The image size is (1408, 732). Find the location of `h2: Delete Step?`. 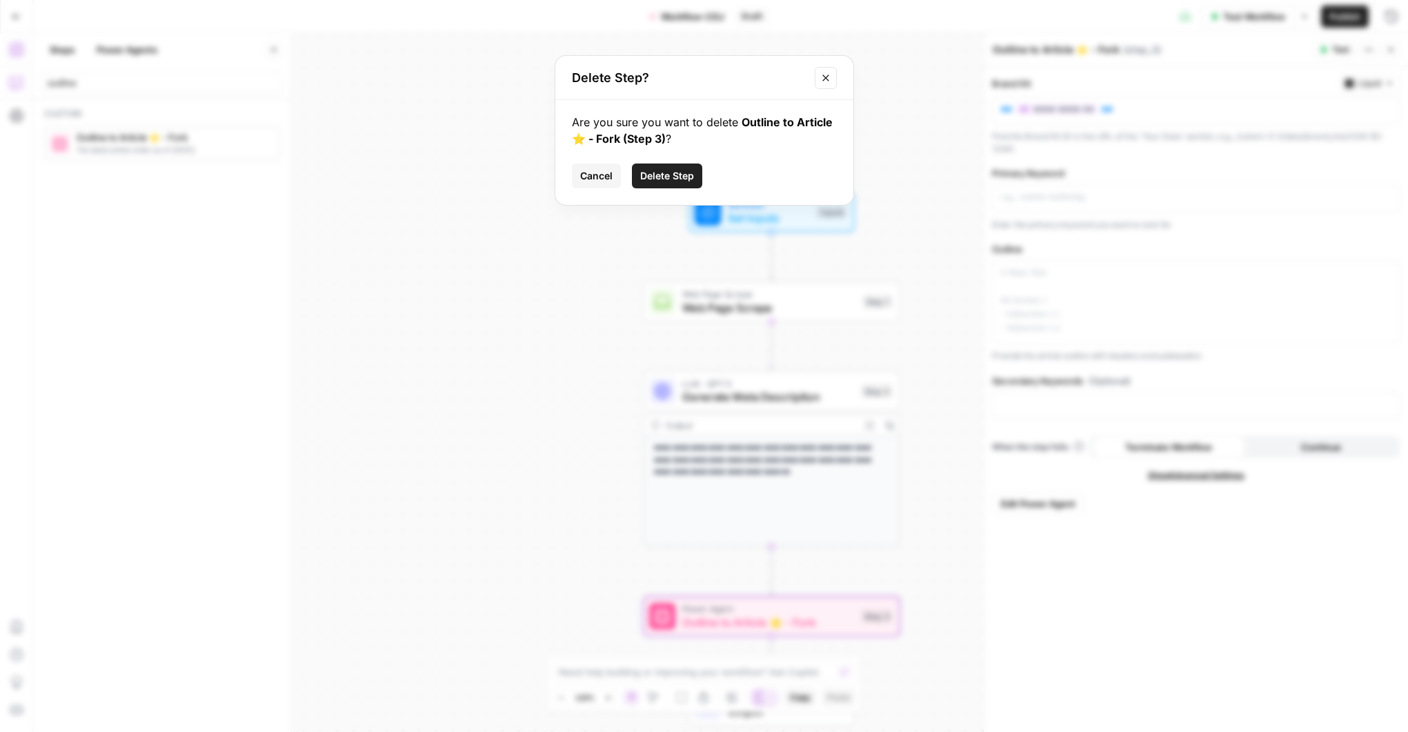

h2: Delete Step? is located at coordinates (689, 78).